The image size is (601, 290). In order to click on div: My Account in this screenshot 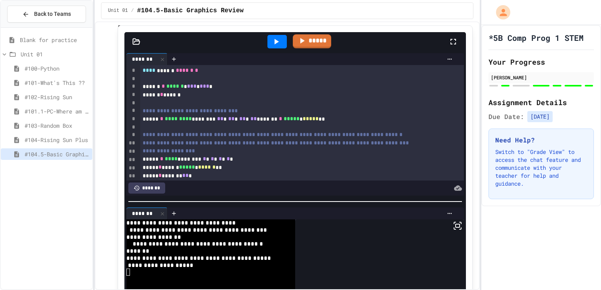, I will do `click(500, 12)`.